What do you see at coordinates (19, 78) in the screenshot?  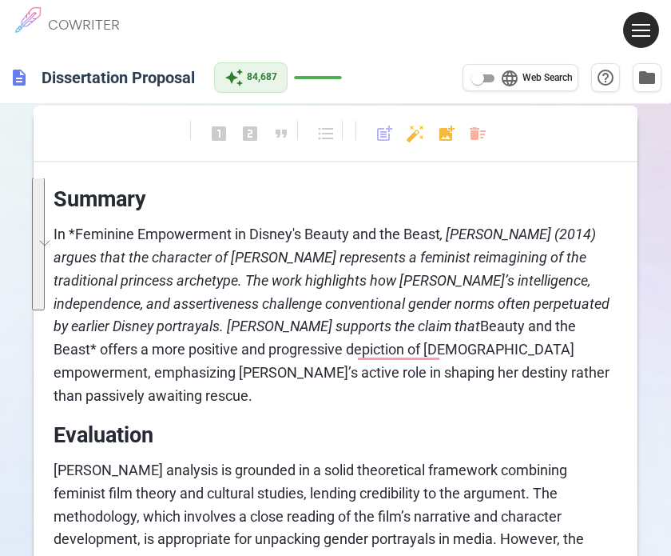 I see `span: description` at bounding box center [19, 78].